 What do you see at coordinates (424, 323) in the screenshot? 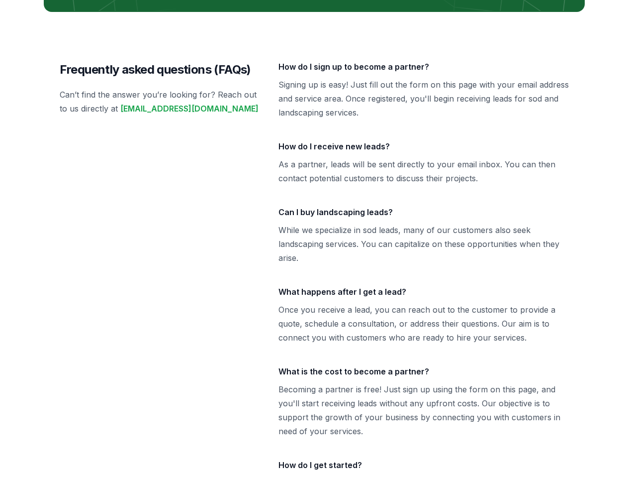
I see `p: Once you receive a lead, you can reach out to the customer to provide a quote, schedule a consult...` at bounding box center [424, 323].